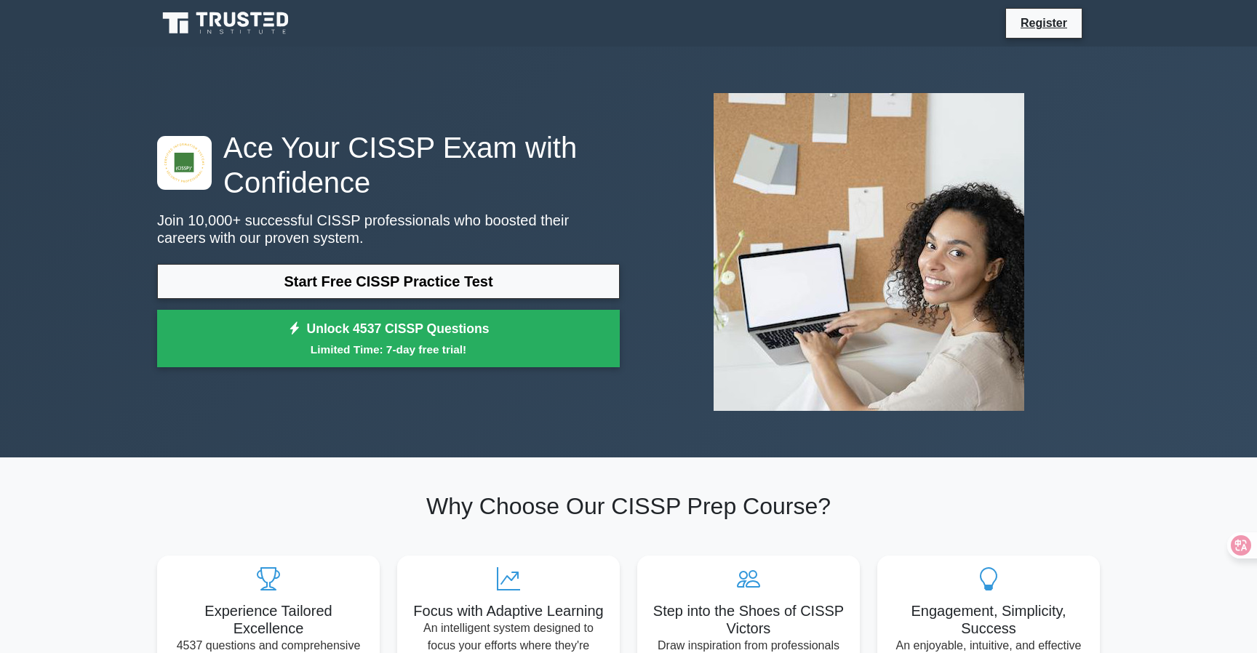  I want to click on h5: Engagement, Simplicity, Success, so click(989, 620).